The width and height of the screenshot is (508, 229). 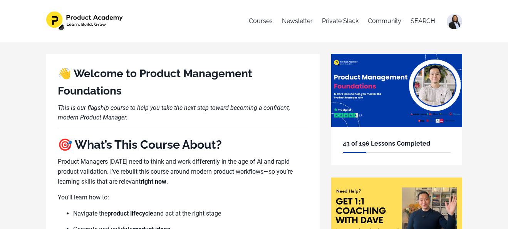 What do you see at coordinates (397, 90) in the screenshot?
I see `img: 44604e1-f832-4873-c755-8be23318bfc_12.png` at bounding box center [397, 90].